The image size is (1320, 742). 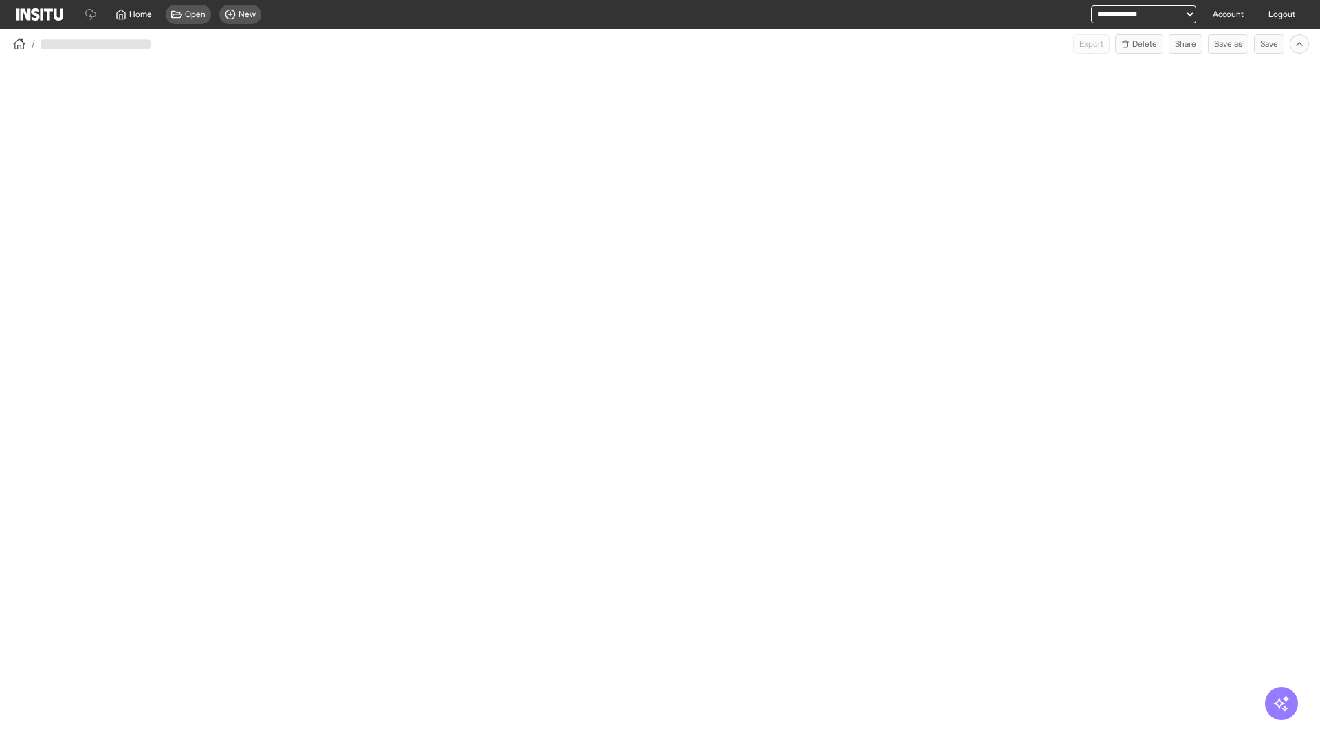 I want to click on button: Save as, so click(x=1227, y=44).